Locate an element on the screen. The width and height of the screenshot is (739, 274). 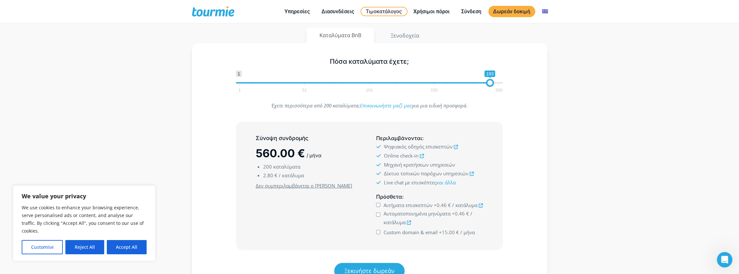
p: We value your privacy is located at coordinates (84, 196).